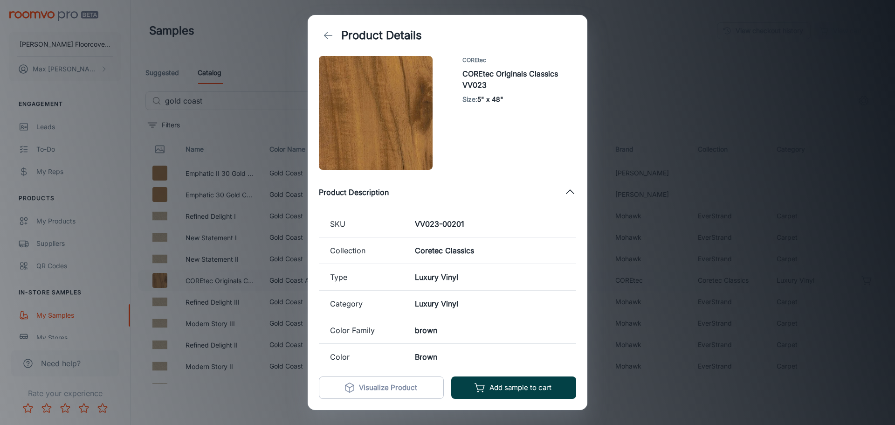 The image size is (895, 425). I want to click on p: Color, so click(361, 357).